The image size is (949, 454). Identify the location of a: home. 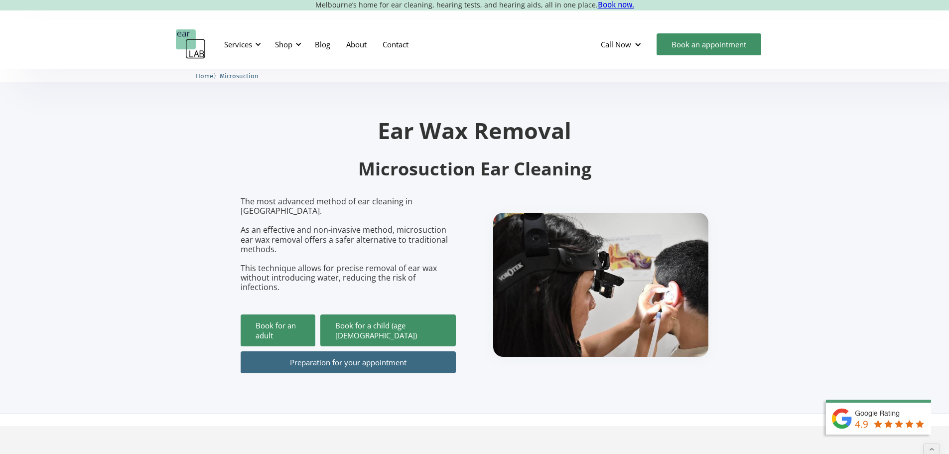
(191, 44).